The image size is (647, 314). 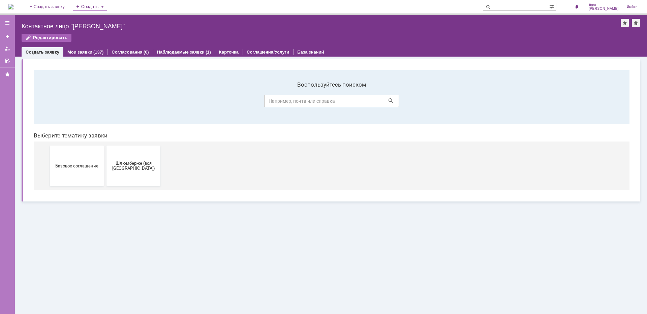 I want to click on div: Сделать домашней страницей, so click(x=636, y=23).